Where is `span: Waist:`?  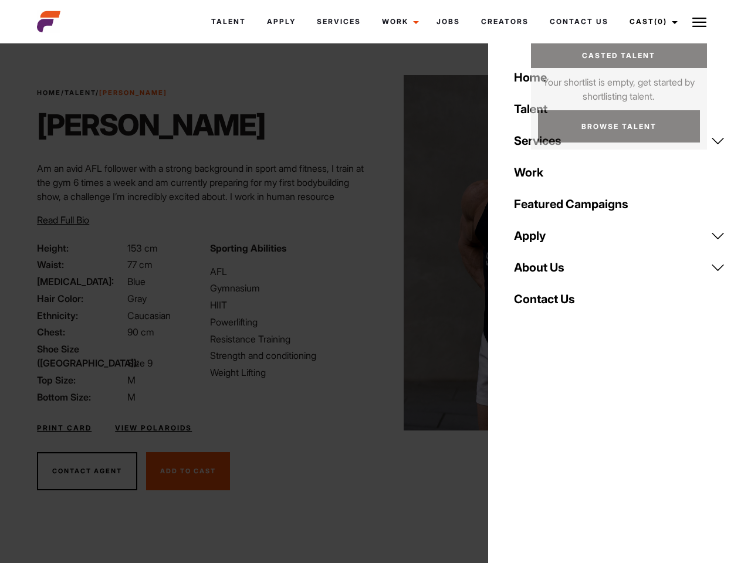 span: Waist: is located at coordinates (81, 265).